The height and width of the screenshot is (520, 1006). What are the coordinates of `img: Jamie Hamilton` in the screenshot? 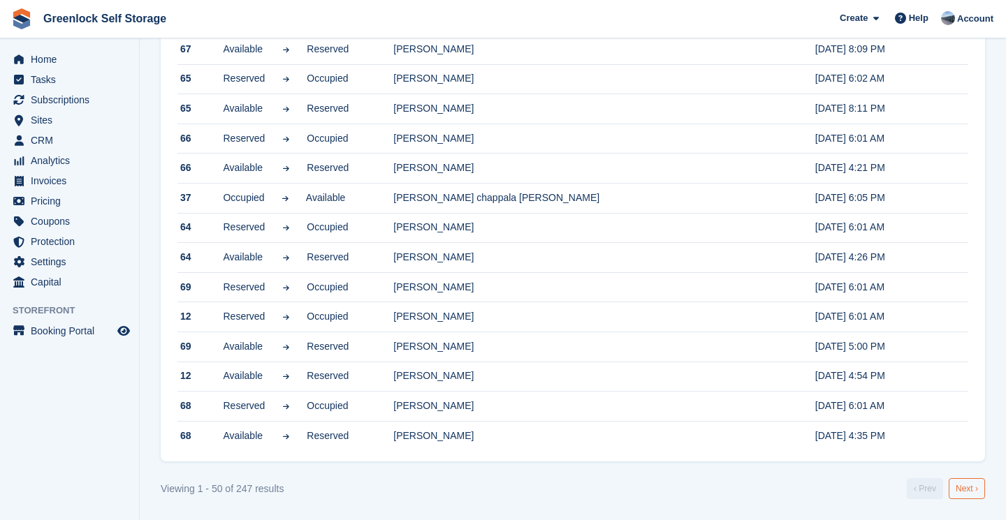 It's located at (948, 18).